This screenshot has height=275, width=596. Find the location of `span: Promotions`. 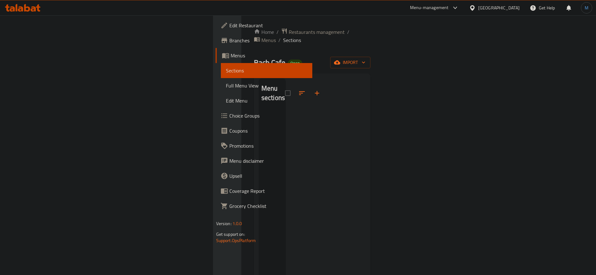

span: Promotions is located at coordinates (268, 146).